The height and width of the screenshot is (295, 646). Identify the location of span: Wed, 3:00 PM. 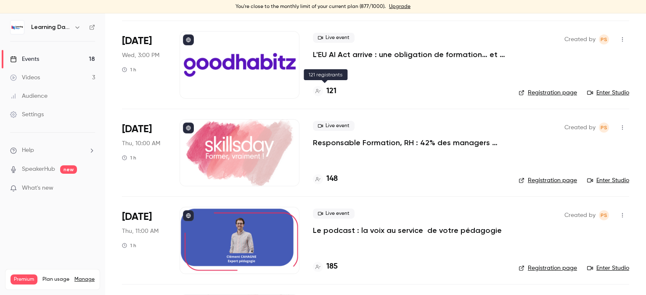
(140, 55).